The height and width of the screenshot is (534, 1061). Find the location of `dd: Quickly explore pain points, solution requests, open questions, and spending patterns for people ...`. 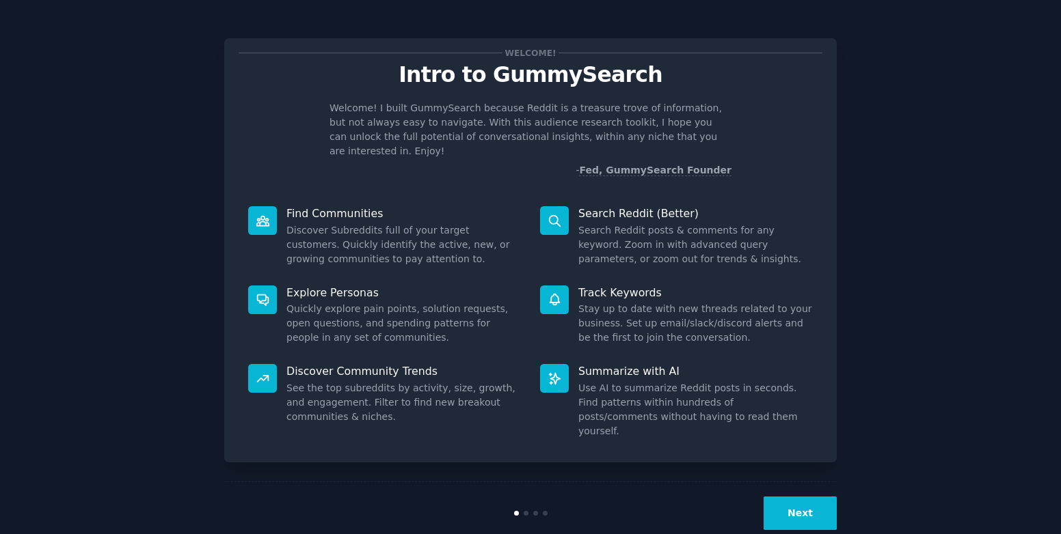

dd: Quickly explore pain points, solution requests, open questions, and spending patterns for people ... is located at coordinates (403, 323).